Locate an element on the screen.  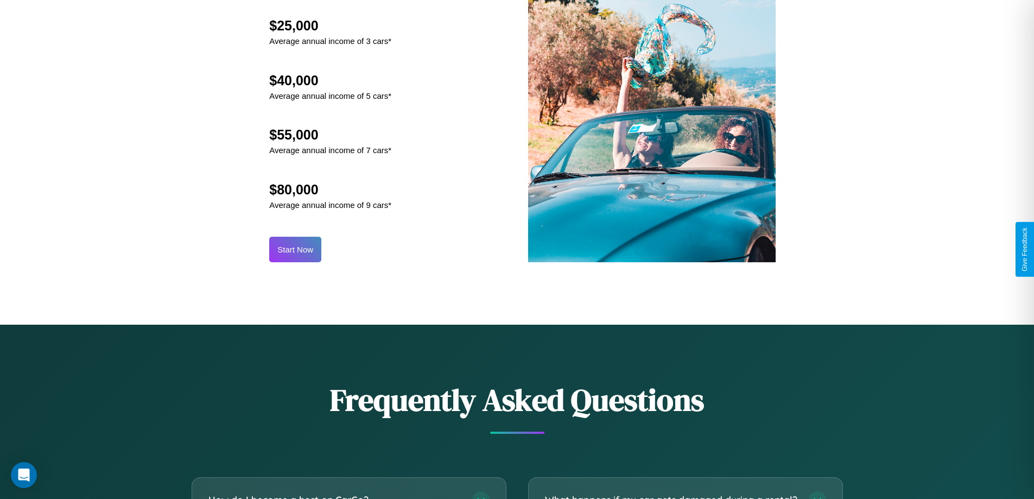
p: Average annual income of 9 cars* is located at coordinates (330, 205).